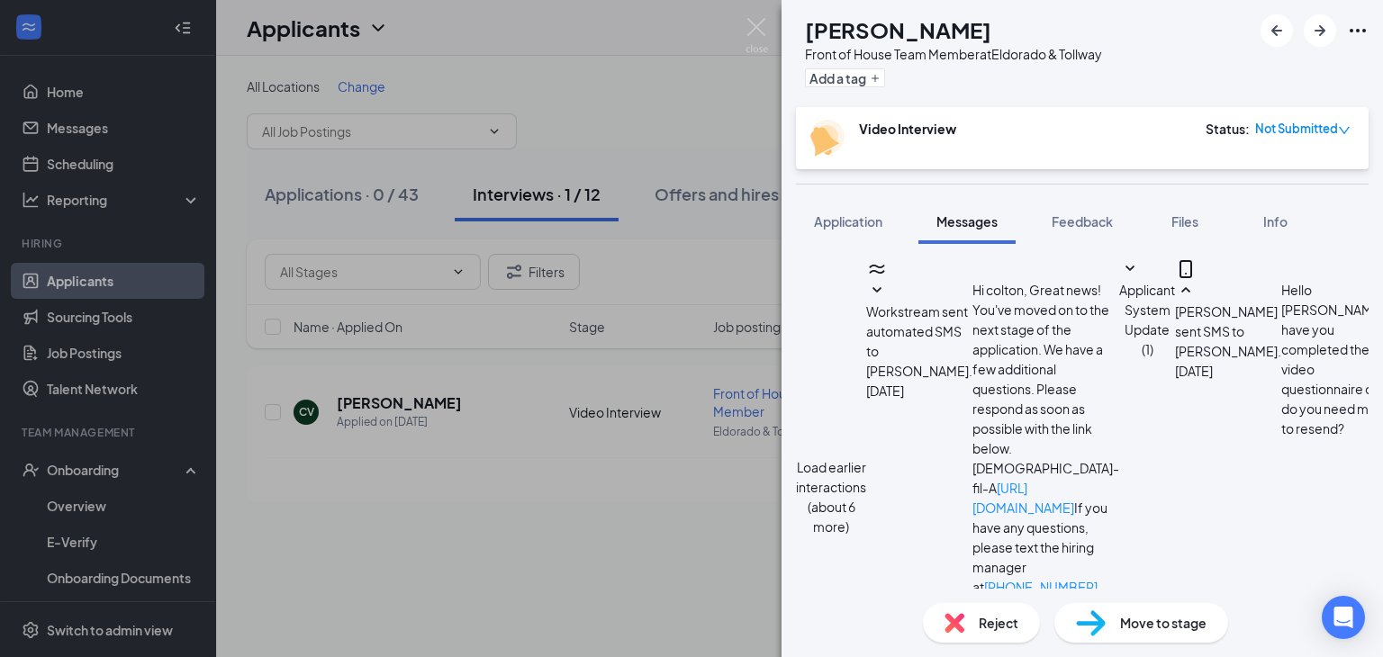 The height and width of the screenshot is (657, 1383). Describe the element at coordinates (875, 78) in the screenshot. I see `svg: Plus` at that location.